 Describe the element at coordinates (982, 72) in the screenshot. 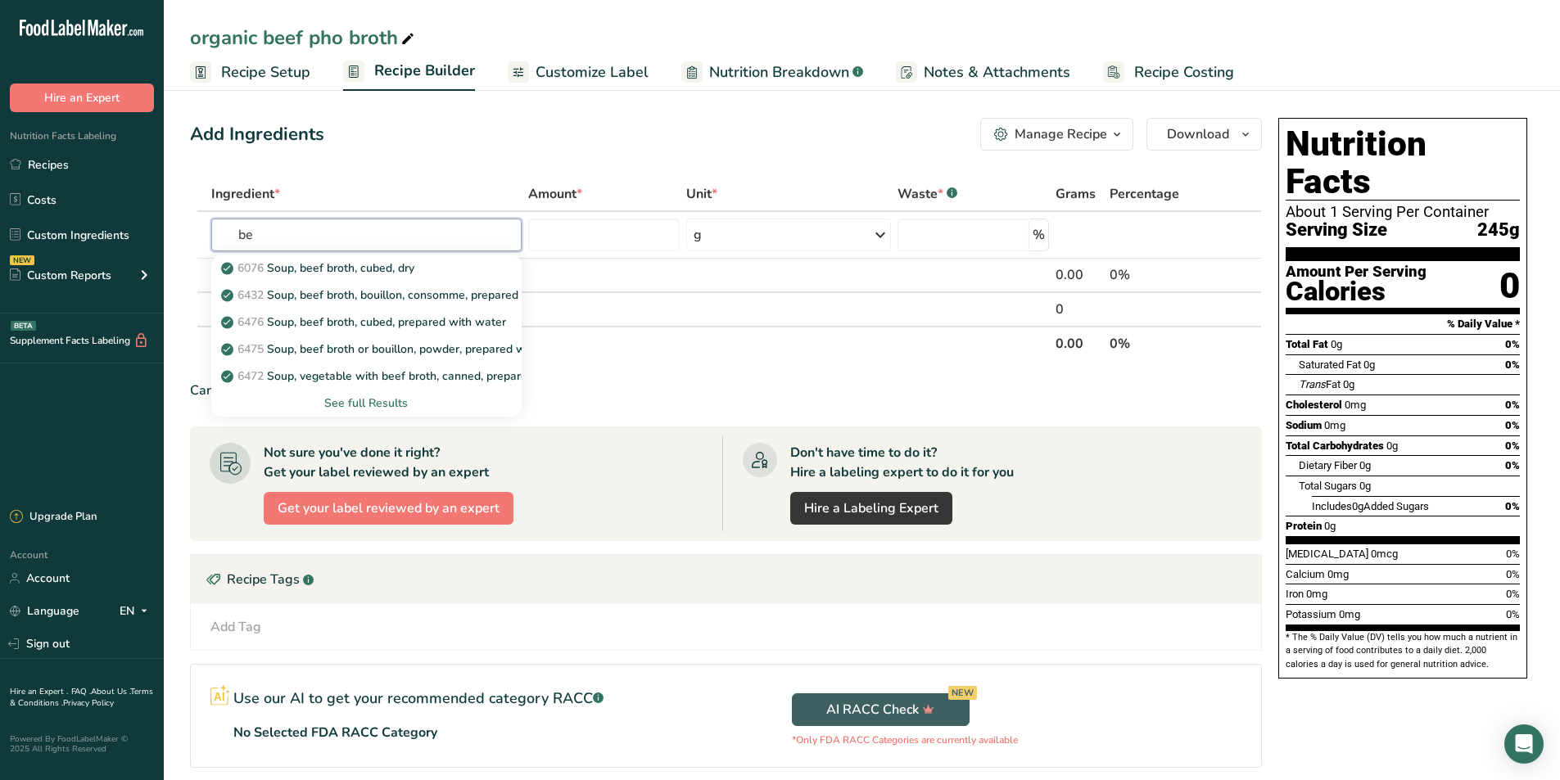

I see `a: Notes & Attachments` at that location.